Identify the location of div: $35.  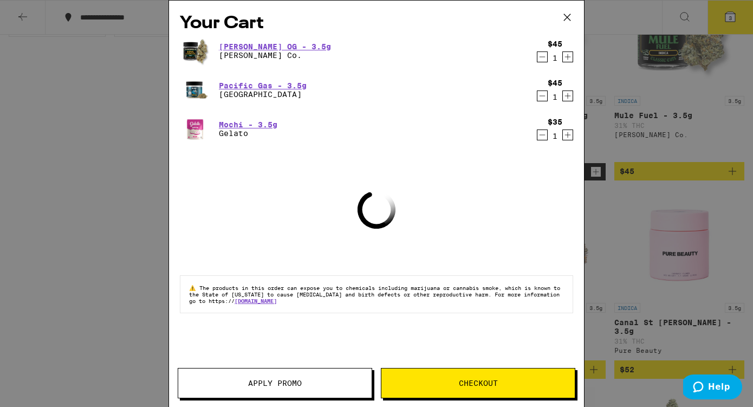
(555, 122).